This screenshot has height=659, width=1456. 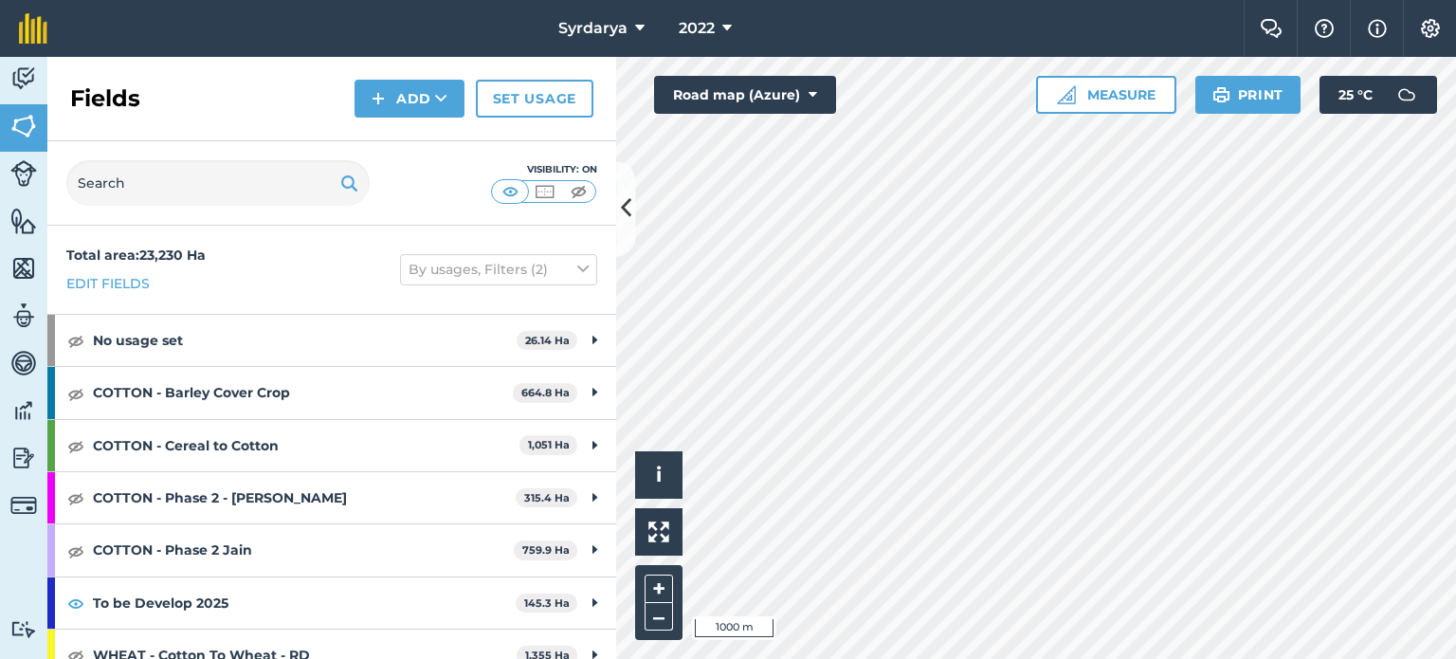 What do you see at coordinates (659, 532) in the screenshot?
I see `img: Four arrows, one pointing top left, one top right, one bottom right and the last bottom left` at bounding box center [659, 532].